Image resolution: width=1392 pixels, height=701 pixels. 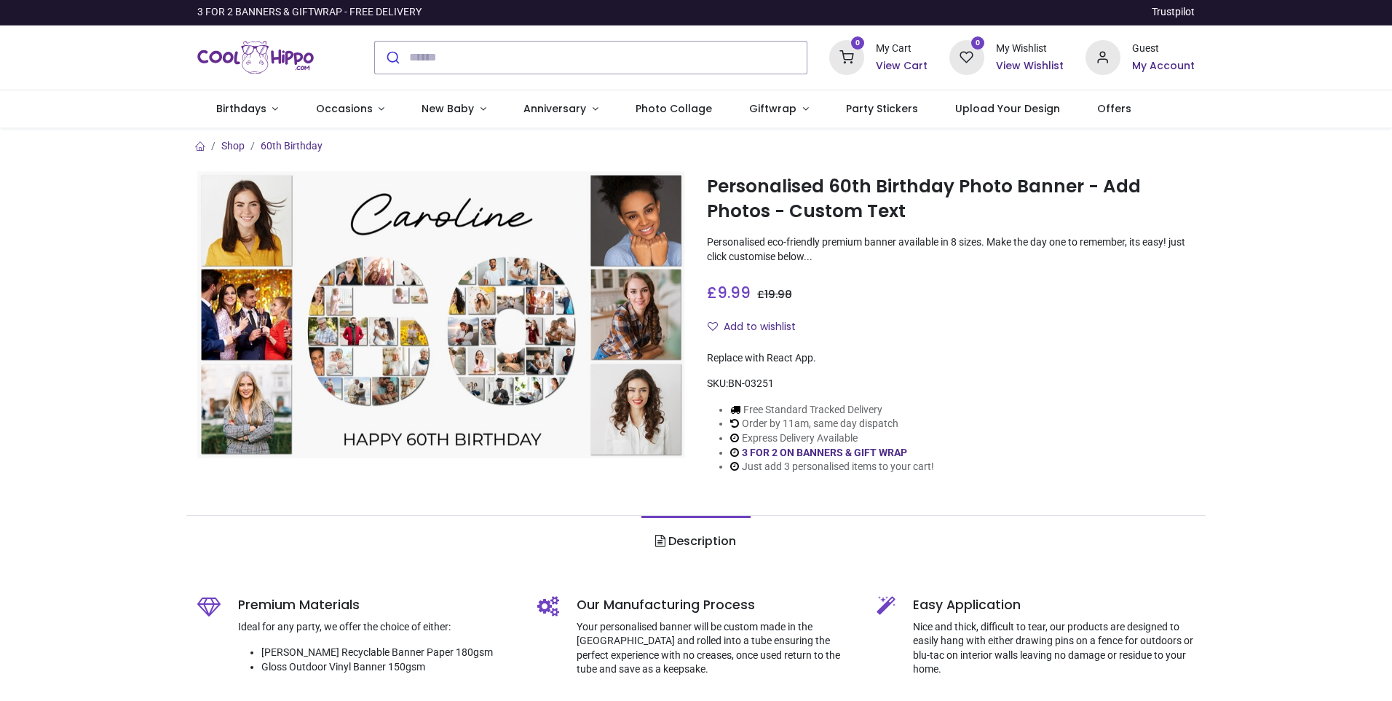 What do you see at coordinates (882, 109) in the screenshot?
I see `span: Party Stickers` at bounding box center [882, 109].